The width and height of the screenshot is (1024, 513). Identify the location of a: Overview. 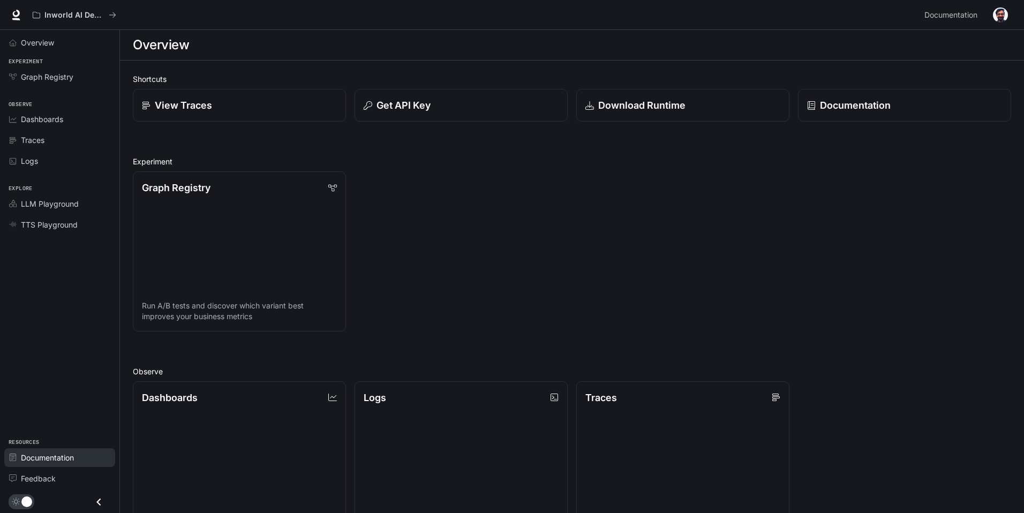
(59, 42).